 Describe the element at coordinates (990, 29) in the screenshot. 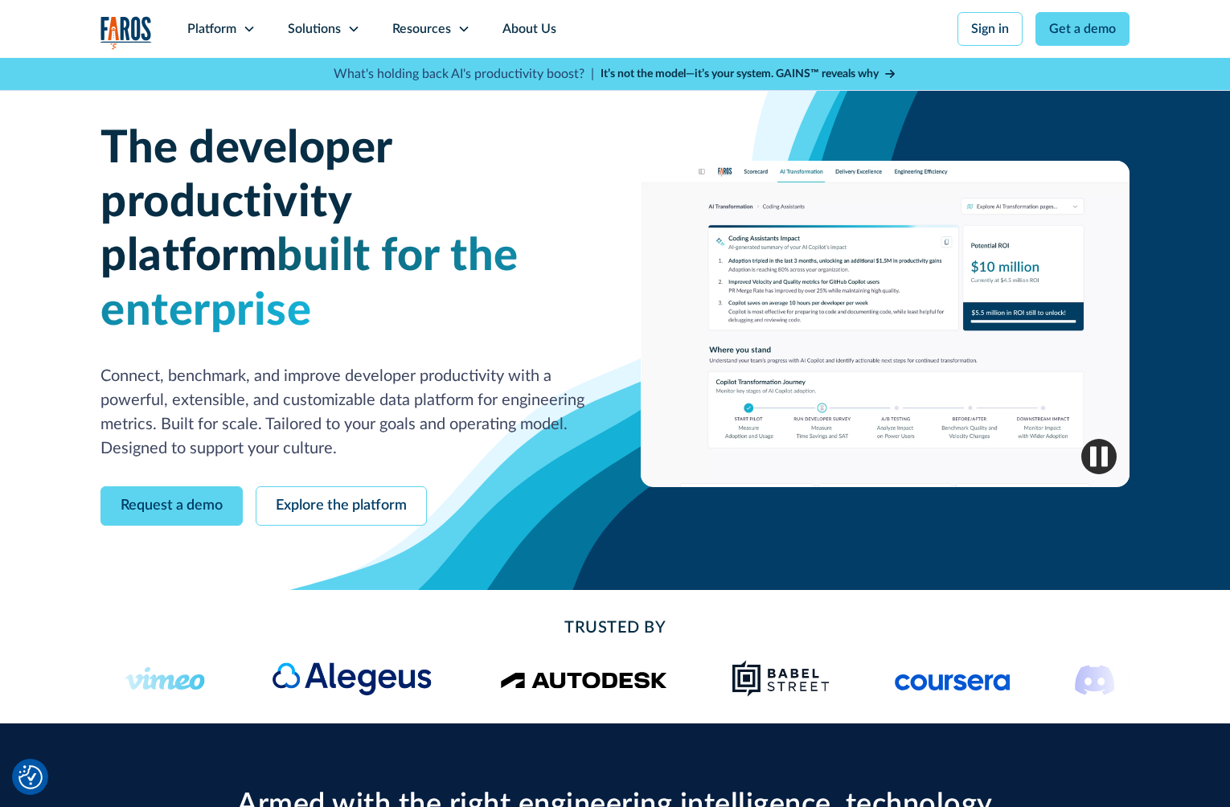

I see `a: Sign in` at that location.